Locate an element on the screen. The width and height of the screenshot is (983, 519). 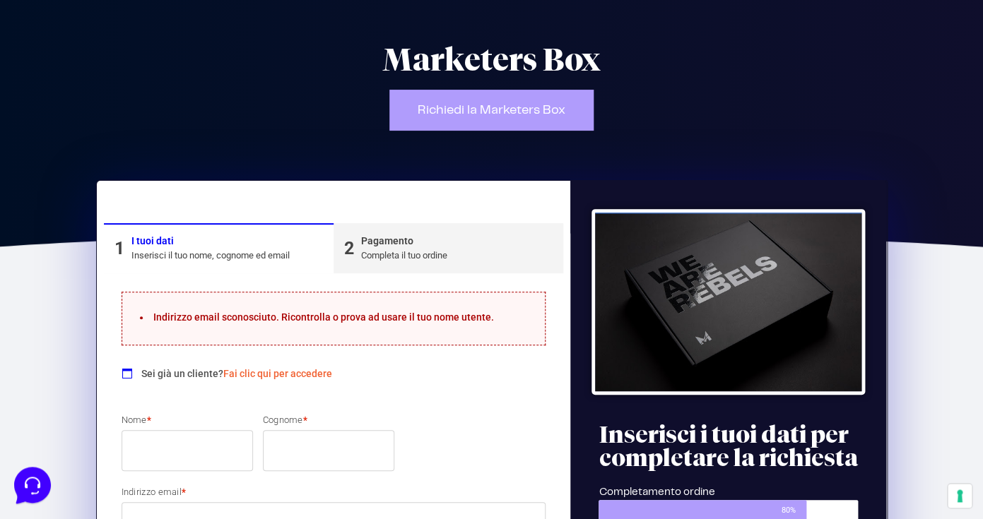
div: 2 is located at coordinates (349, 249).